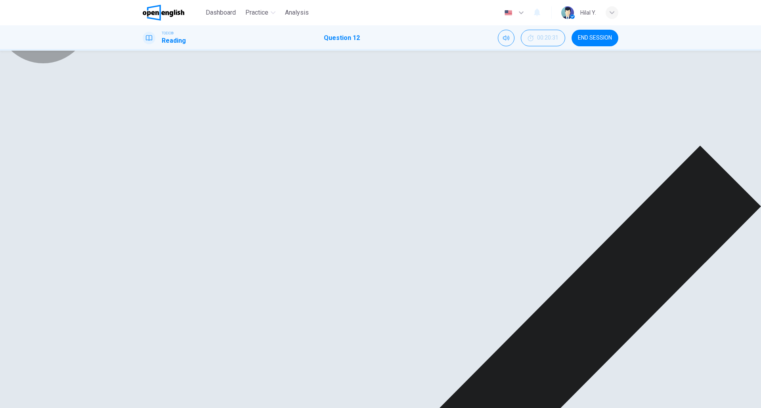 The width and height of the screenshot is (761, 408). What do you see at coordinates (172, 13) in the screenshot?
I see `a: OpenEnglish logo` at bounding box center [172, 13].